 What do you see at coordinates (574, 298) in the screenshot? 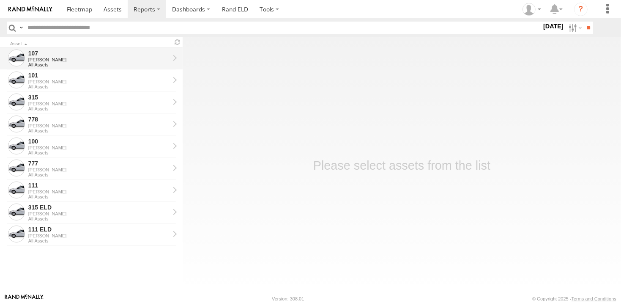
I see `div: © Copyright 2025 -` at bounding box center [574, 298].